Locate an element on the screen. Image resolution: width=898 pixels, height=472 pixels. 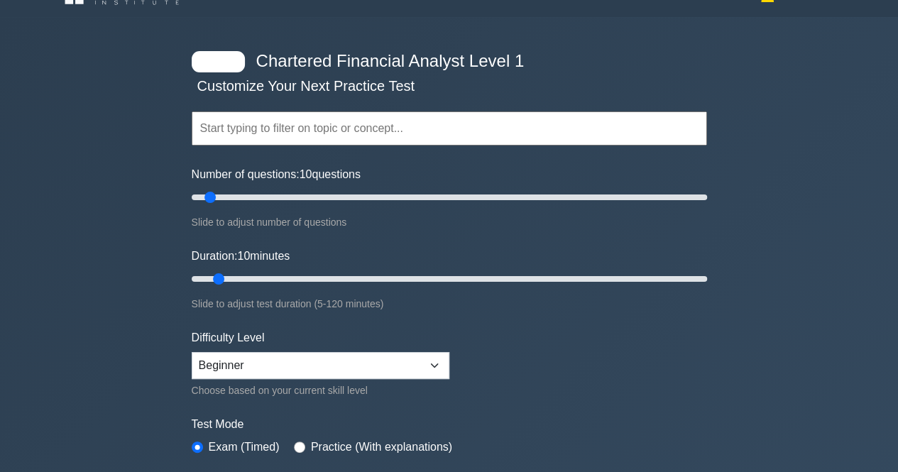
div: Slide to adjust test duration (5-120 minutes) is located at coordinates (450, 304).